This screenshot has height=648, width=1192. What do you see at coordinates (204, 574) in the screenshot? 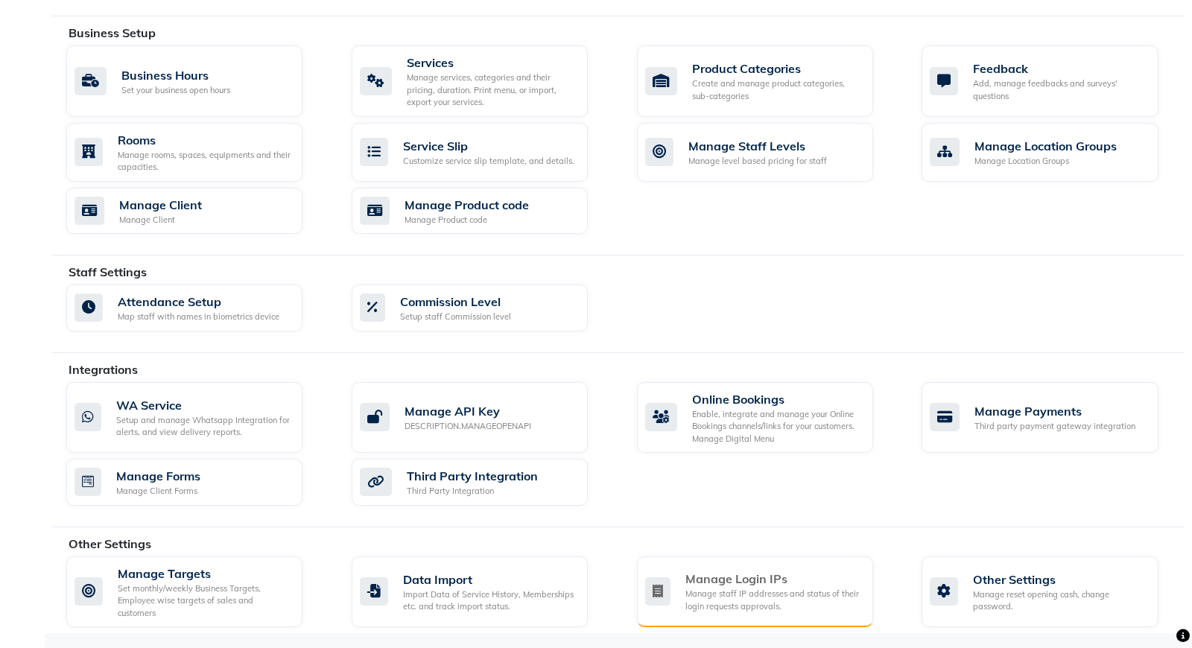
I see `div: Manage Targets` at bounding box center [204, 574].